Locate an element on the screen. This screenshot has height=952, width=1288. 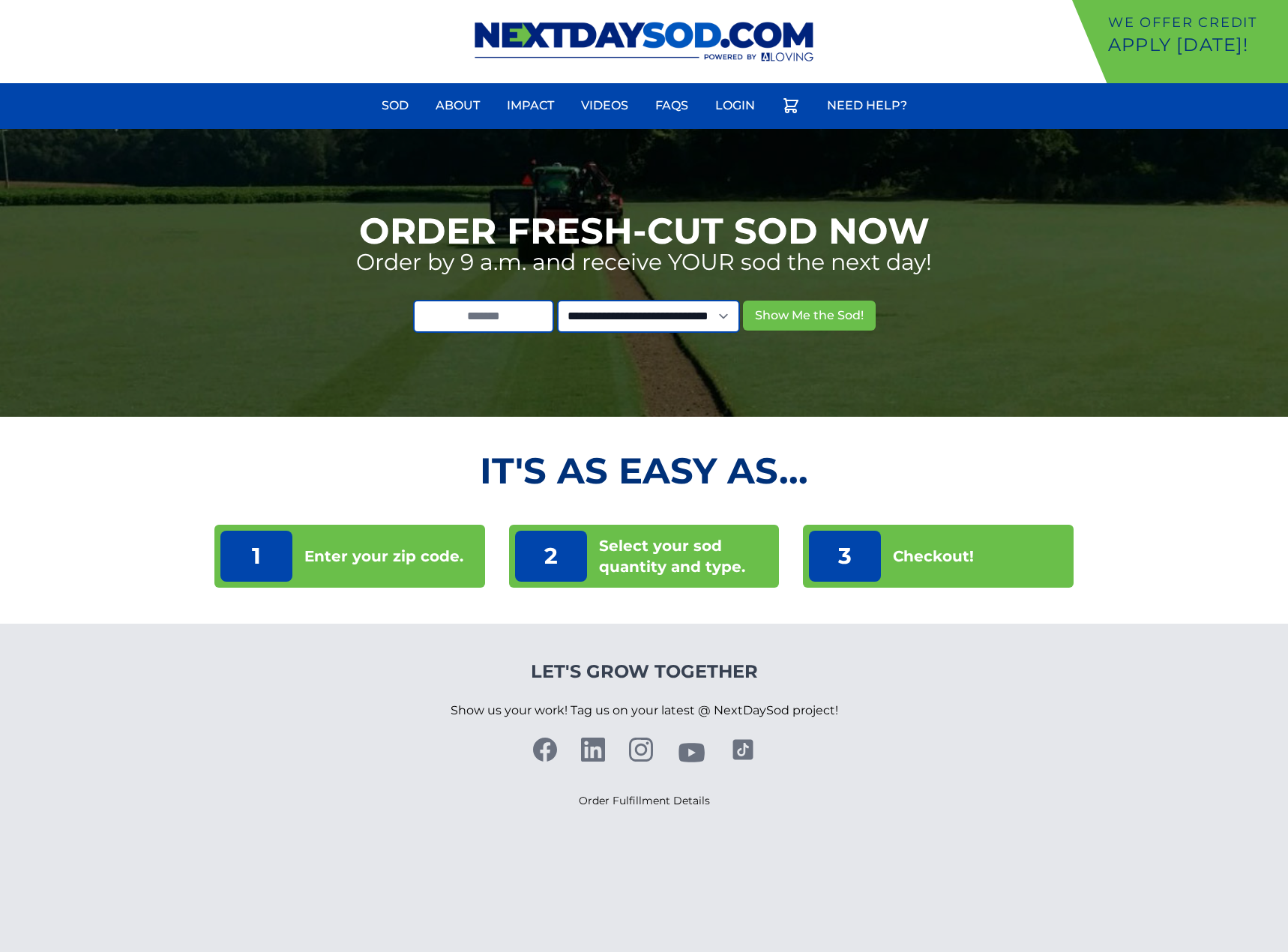
a: Need Help? is located at coordinates (867, 106).